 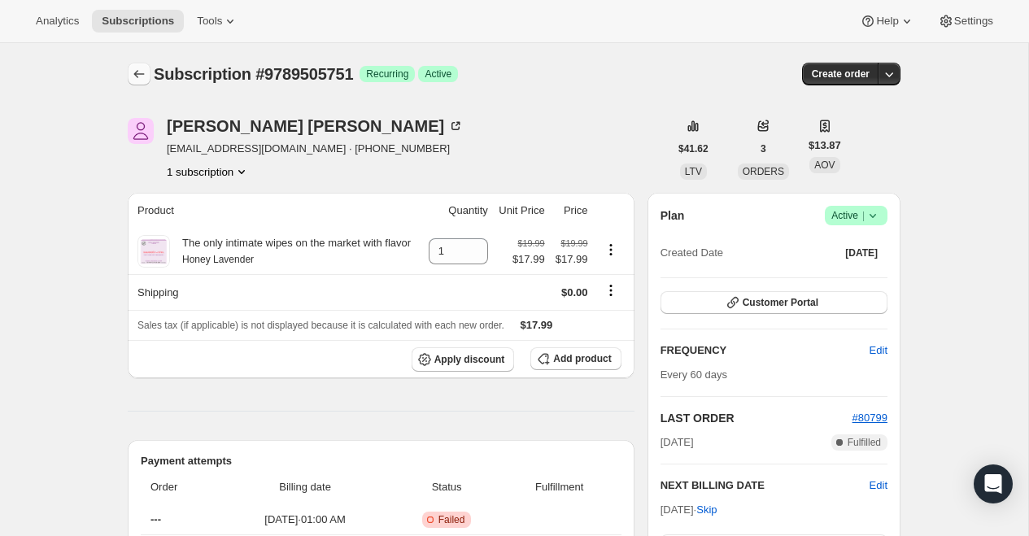 What do you see at coordinates (763, 149) in the screenshot?
I see `button: 3` at bounding box center [763, 149].